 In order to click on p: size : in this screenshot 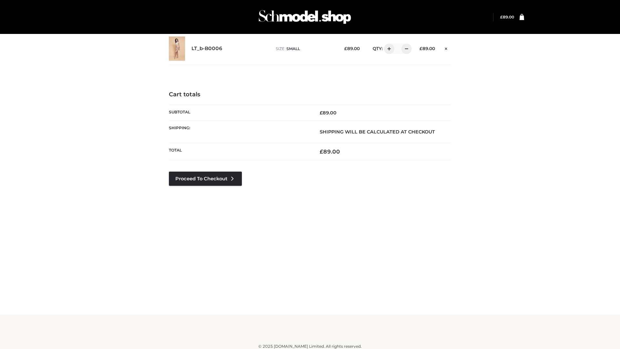, I will do `click(305, 49)`.